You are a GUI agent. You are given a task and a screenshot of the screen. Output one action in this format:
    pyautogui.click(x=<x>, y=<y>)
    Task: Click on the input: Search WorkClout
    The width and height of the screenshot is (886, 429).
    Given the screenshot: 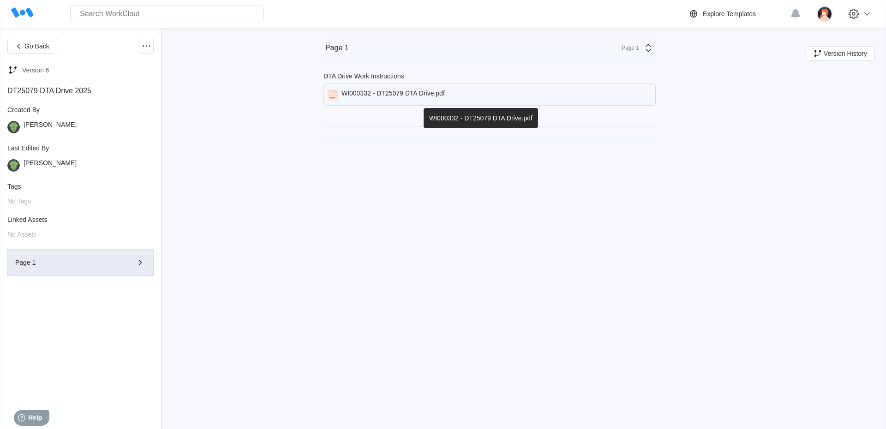 What is the action you would take?
    pyautogui.click(x=167, y=14)
    